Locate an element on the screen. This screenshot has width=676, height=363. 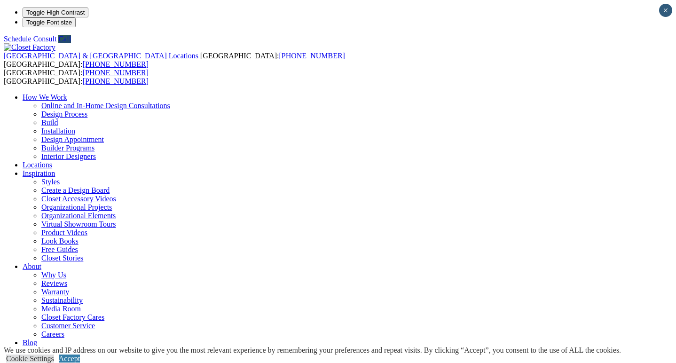
a: Customer Service is located at coordinates (68, 325).